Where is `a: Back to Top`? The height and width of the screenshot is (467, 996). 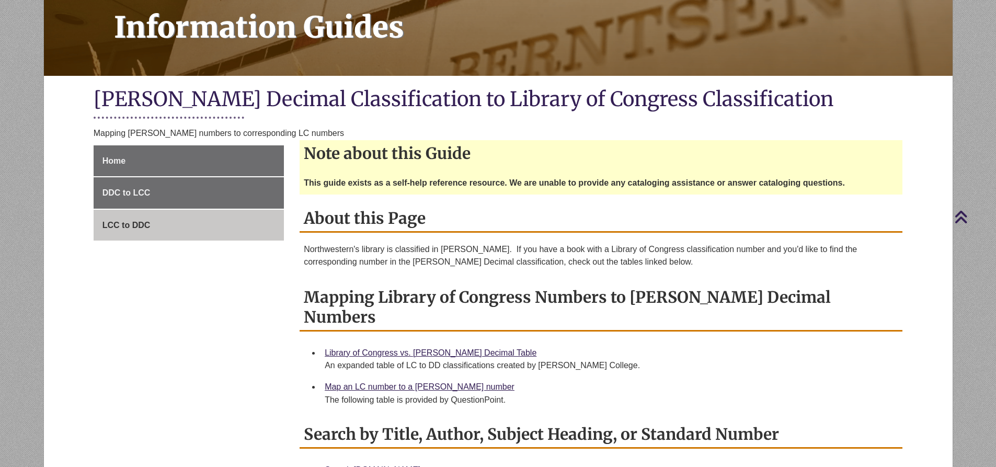
a: Back to Top is located at coordinates (974, 217).